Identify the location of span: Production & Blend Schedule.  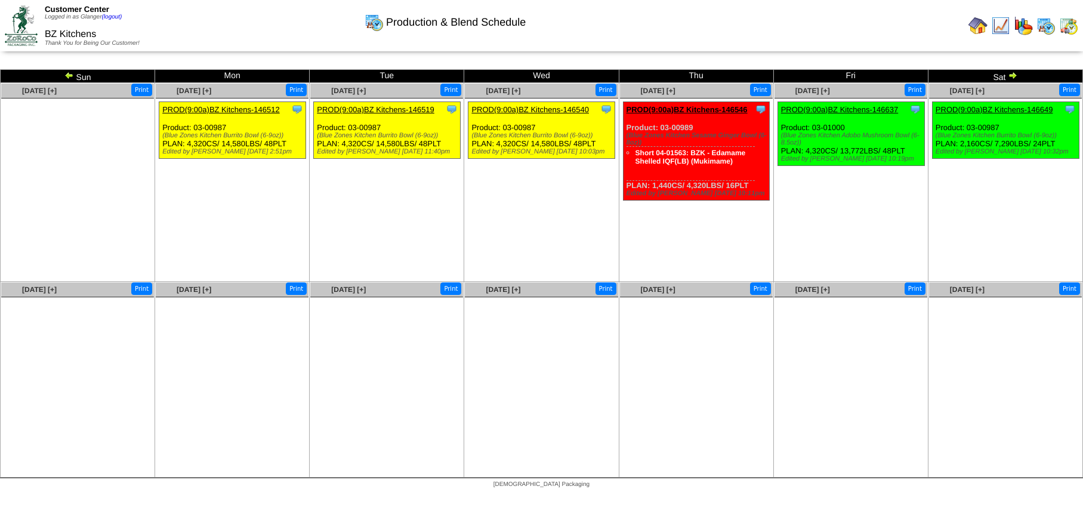
(456, 22).